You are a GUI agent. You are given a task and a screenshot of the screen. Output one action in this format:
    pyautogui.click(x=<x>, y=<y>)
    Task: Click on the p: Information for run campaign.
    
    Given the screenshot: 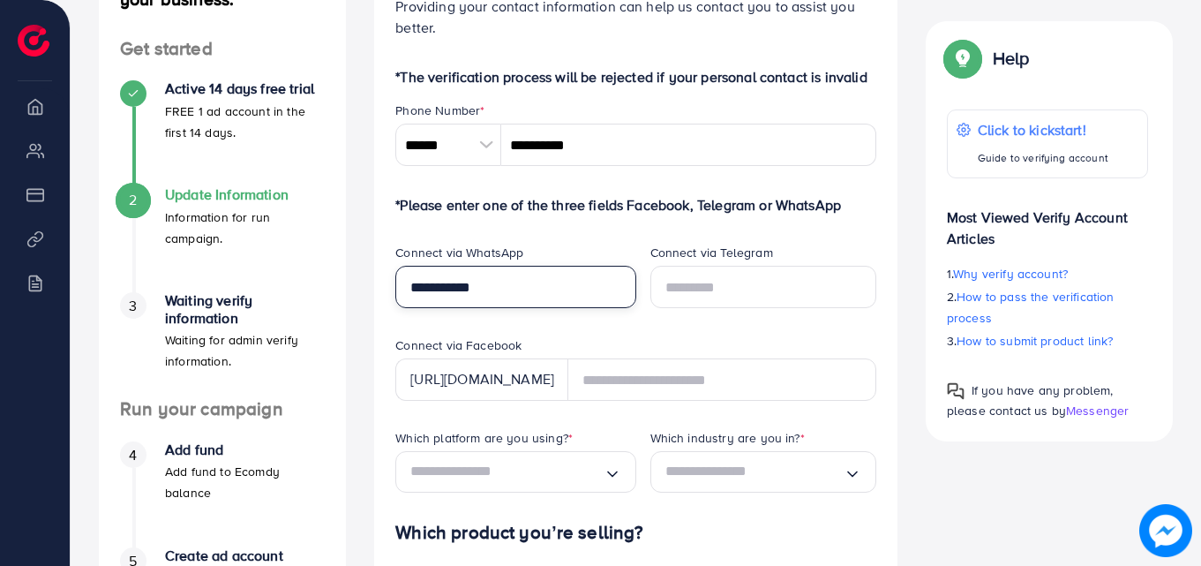 What is the action you would take?
    pyautogui.click(x=244, y=228)
    